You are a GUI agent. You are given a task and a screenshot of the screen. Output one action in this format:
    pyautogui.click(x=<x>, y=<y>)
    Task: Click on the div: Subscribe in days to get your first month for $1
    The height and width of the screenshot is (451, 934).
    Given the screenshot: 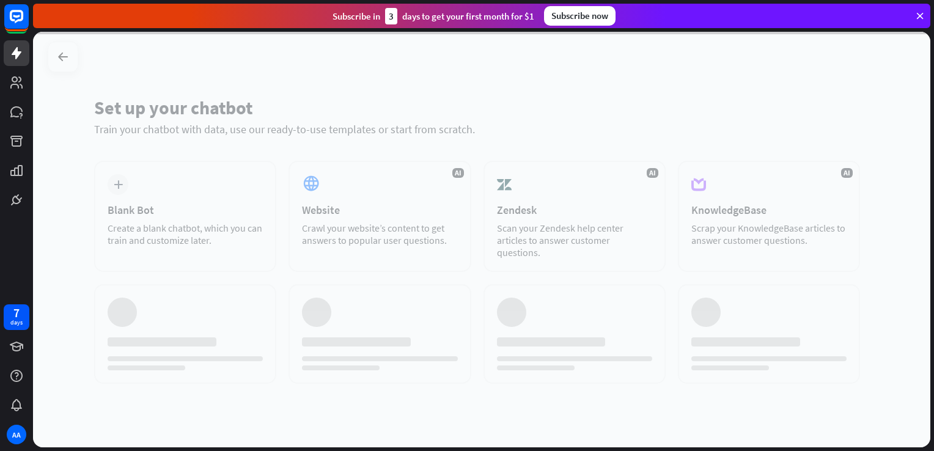 What is the action you would take?
    pyautogui.click(x=433, y=16)
    